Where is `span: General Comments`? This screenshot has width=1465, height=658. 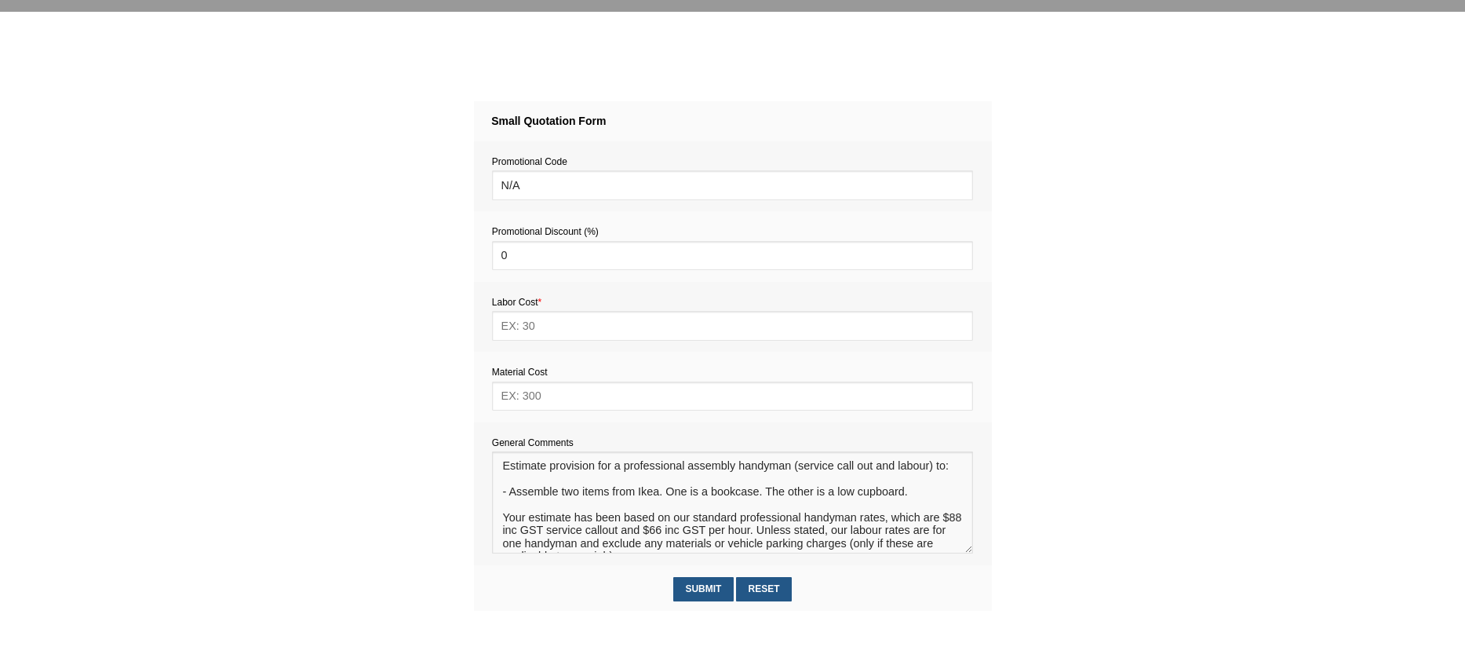 span: General Comments is located at coordinates (533, 443).